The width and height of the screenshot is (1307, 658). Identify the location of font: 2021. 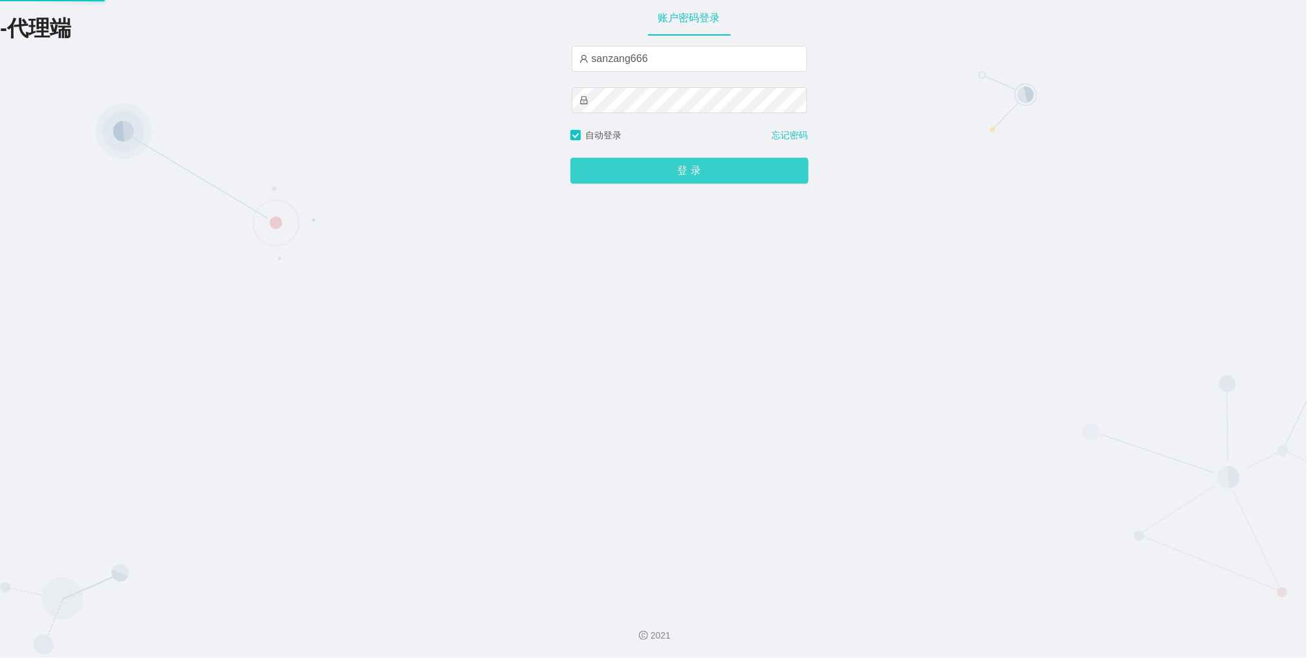
(660, 636).